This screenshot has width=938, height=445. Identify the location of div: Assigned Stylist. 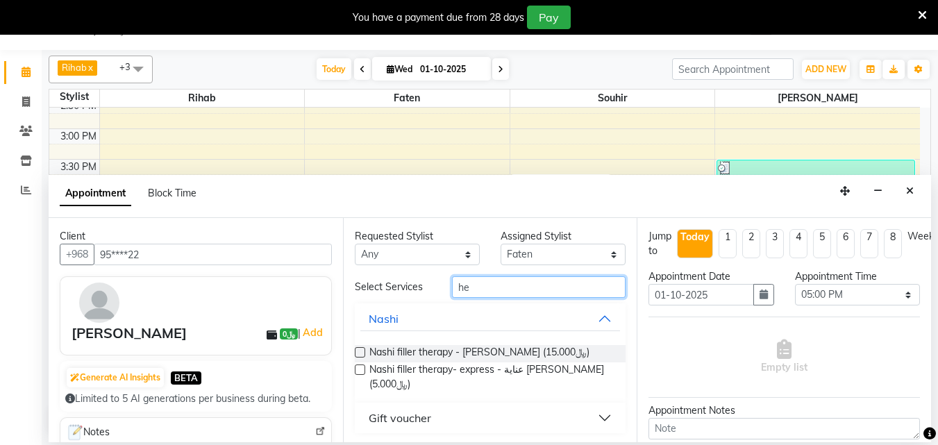
(563, 236).